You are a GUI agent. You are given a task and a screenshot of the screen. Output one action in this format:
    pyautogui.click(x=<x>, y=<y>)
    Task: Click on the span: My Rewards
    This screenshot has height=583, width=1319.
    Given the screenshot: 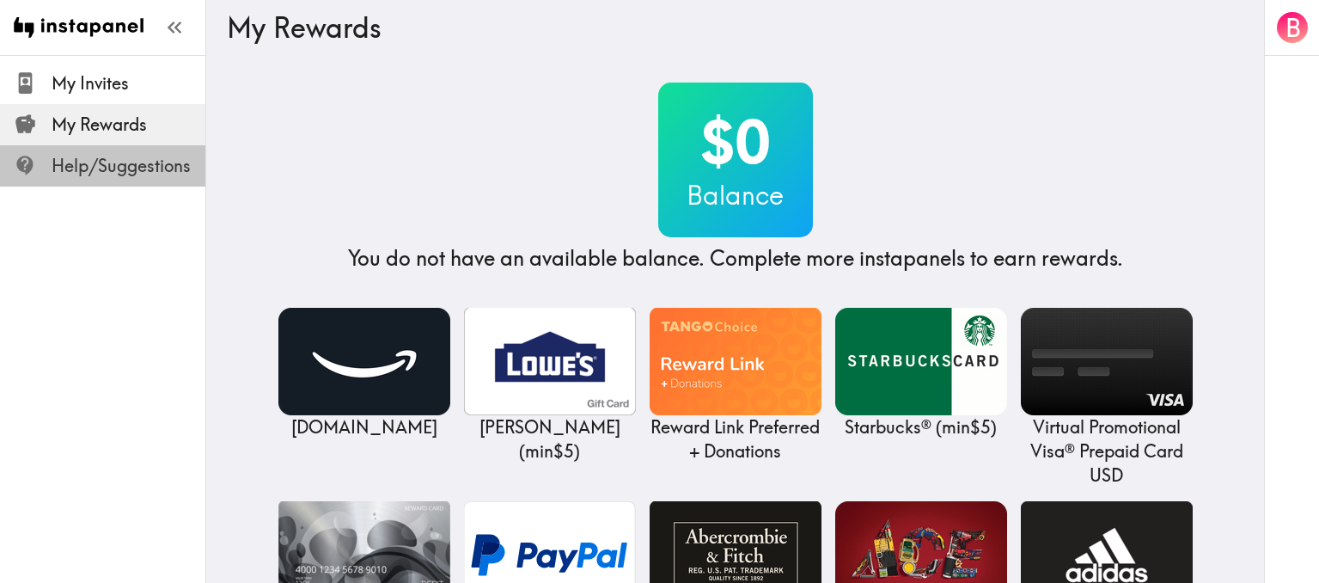 What is the action you would take?
    pyautogui.click(x=128, y=125)
    